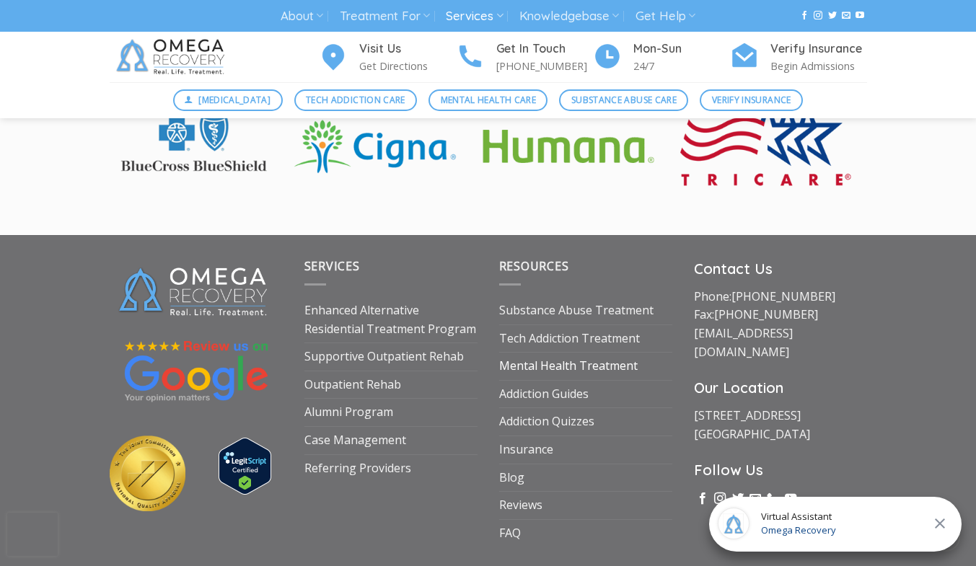 This screenshot has height=566, width=976. What do you see at coordinates (348, 413) in the screenshot?
I see `a: Alumni Program` at bounding box center [348, 413].